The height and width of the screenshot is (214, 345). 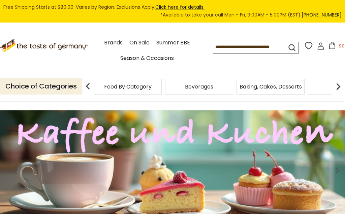 What do you see at coordinates (147, 58) in the screenshot?
I see `a: Season & Occasions` at bounding box center [147, 58].